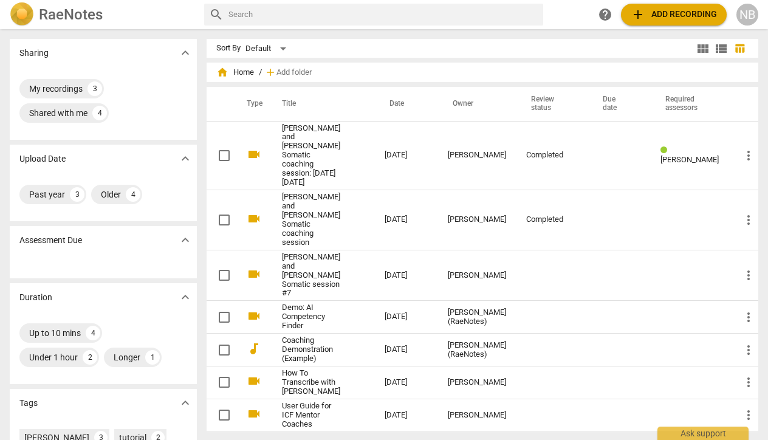 This screenshot has height=440, width=768. What do you see at coordinates (127, 357) in the screenshot?
I see `div: Longer` at bounding box center [127, 357].